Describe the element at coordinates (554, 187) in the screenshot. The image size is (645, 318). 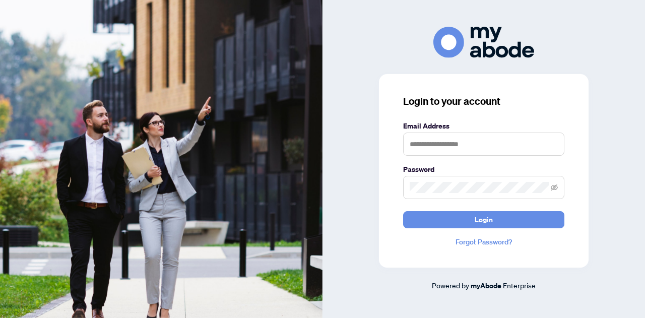
I see `span: eye-invisible` at that location.